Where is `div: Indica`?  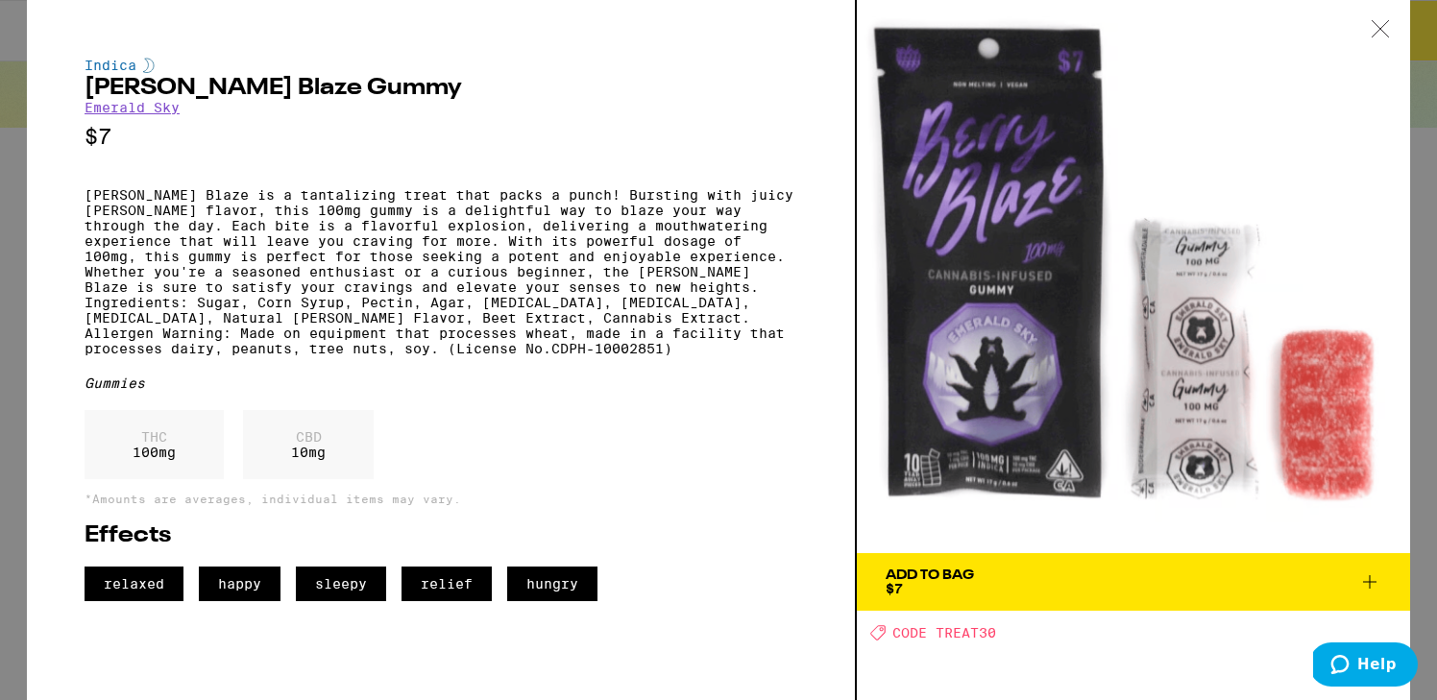 div: Indica is located at coordinates (441, 65).